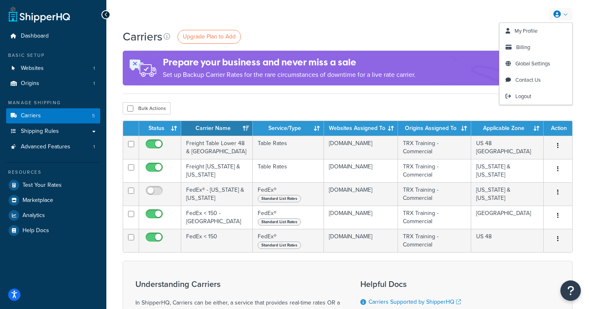  Describe the element at coordinates (558, 128) in the screenshot. I see `th: Action` at that location.